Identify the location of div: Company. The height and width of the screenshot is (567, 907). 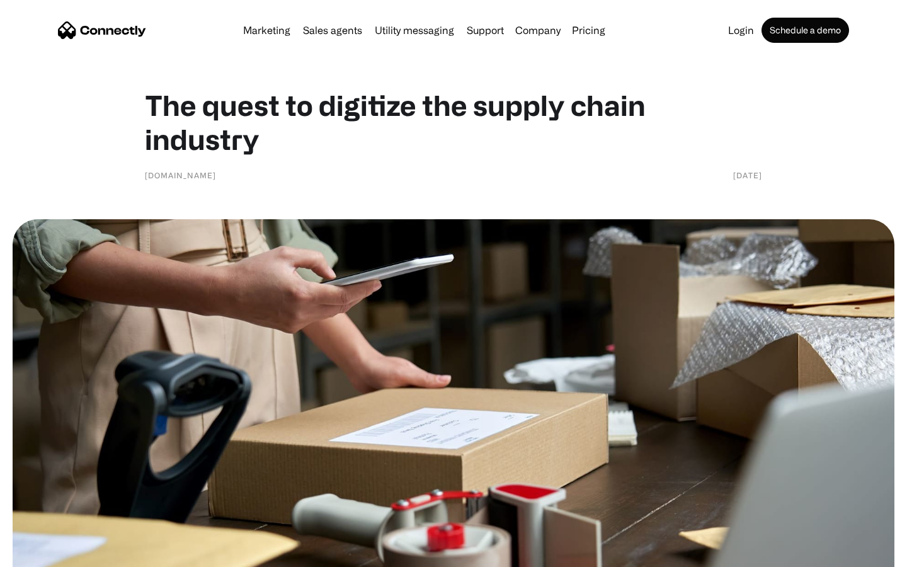
(538, 30).